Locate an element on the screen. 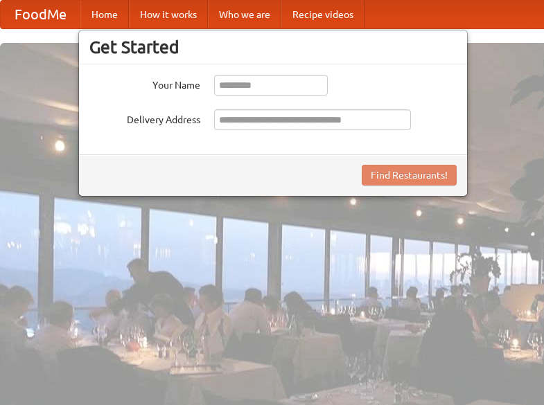  label: Delivery Address is located at coordinates (145, 118).